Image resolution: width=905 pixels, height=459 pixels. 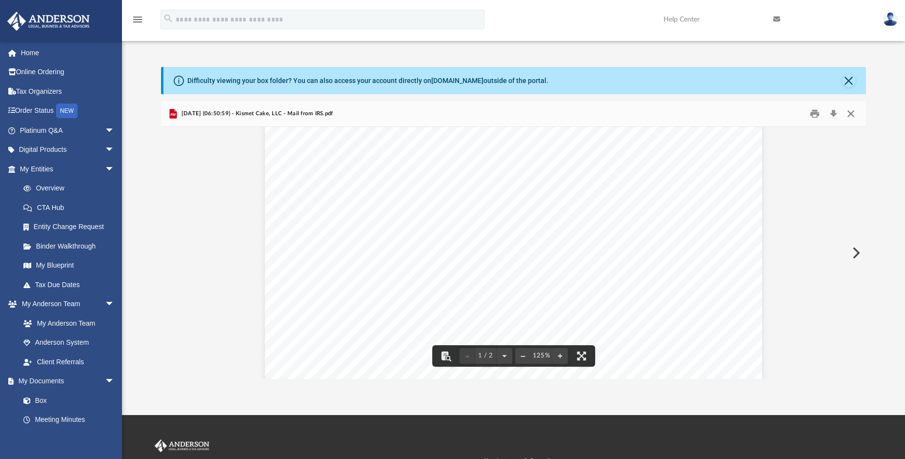 I want to click on a: Digital Productsarrow_drop_down, so click(x=68, y=150).